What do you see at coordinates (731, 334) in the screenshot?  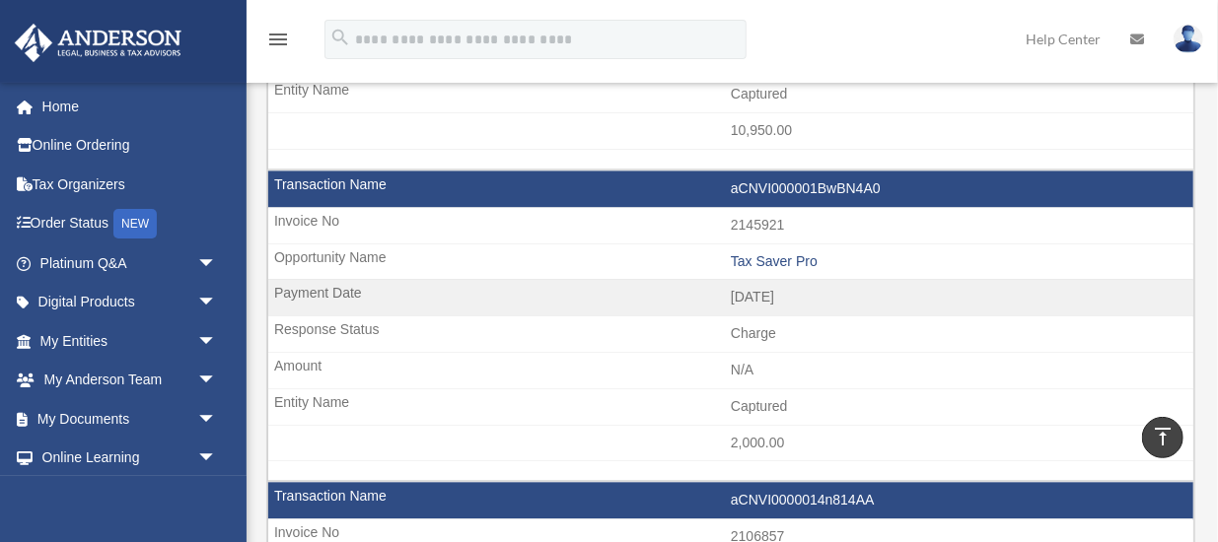 I see `td: Charge` at bounding box center [731, 334].